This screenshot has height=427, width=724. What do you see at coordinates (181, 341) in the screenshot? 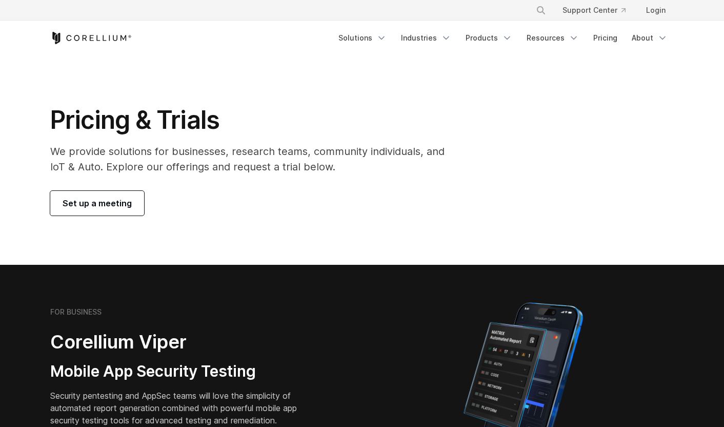
I see `h2: Corellium Viper` at bounding box center [181, 341].